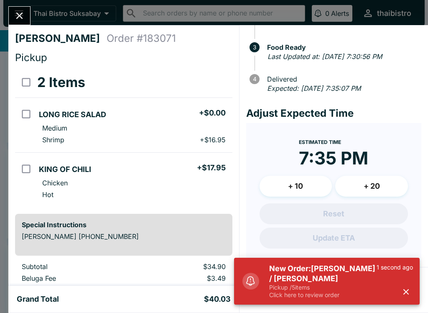 The width and height of the screenshot is (428, 313). What do you see at coordinates (31, 57) in the screenshot?
I see `span: Pickup` at bounding box center [31, 57].